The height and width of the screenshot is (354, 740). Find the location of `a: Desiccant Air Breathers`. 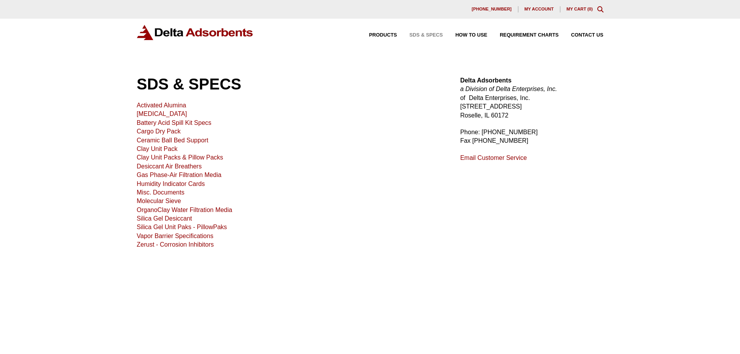

a: Desiccant Air Breathers is located at coordinates (169, 166).